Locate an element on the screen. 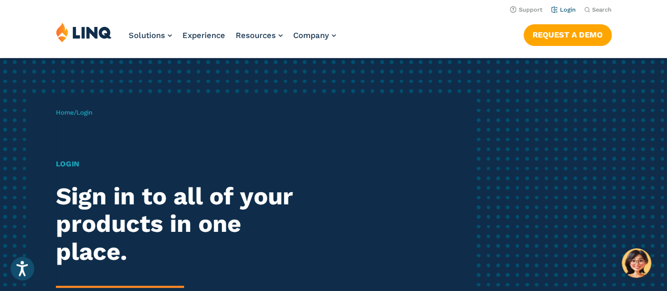  a: Solutions is located at coordinates (150, 35).